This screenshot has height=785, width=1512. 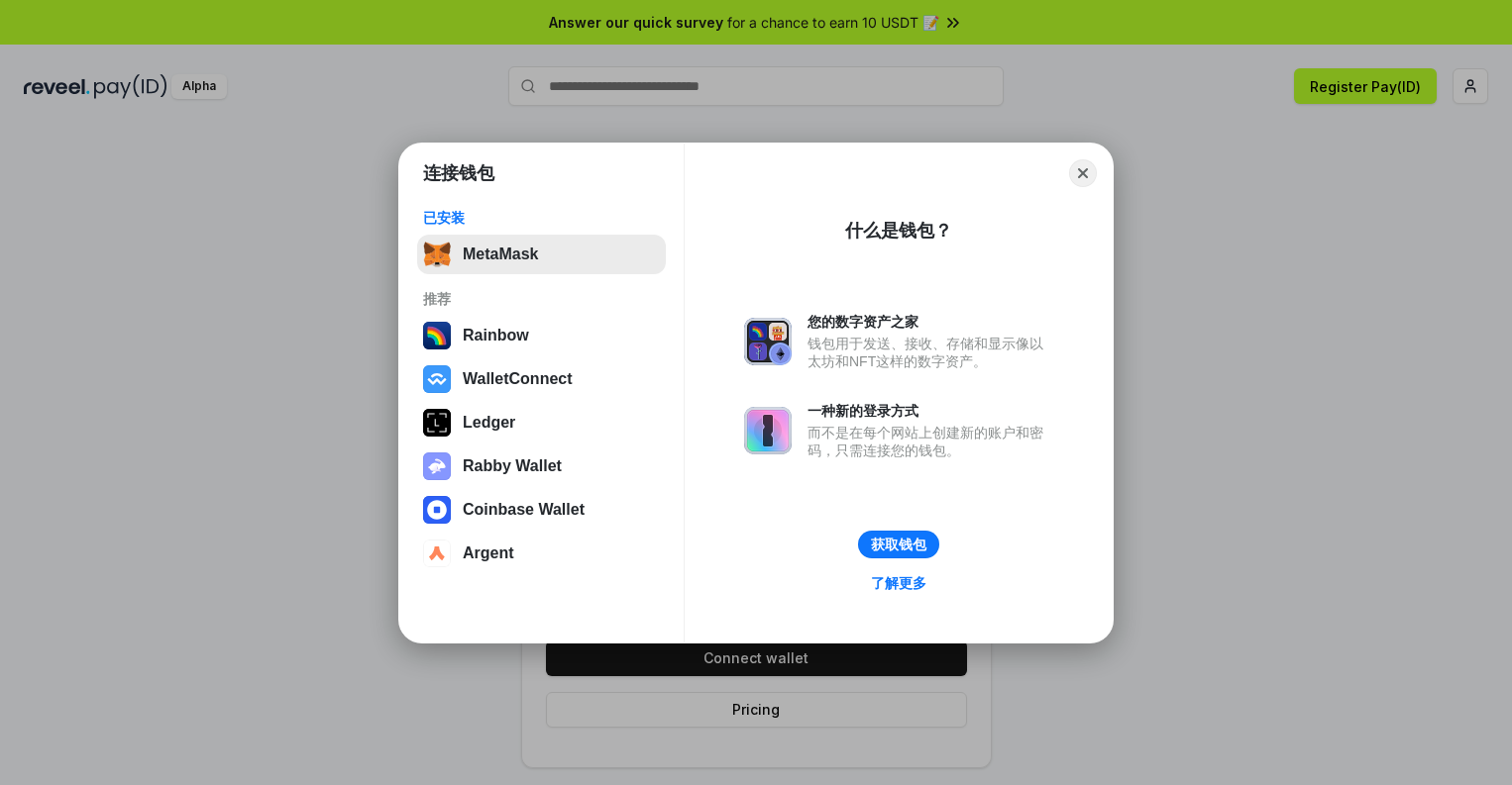 I want to click on button: Coinbase Wallet, so click(x=540, y=510).